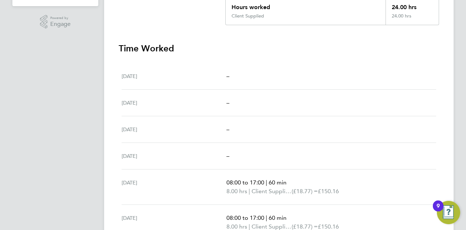 The height and width of the screenshot is (230, 466). What do you see at coordinates (438, 210) in the screenshot?
I see `div: 9` at bounding box center [438, 210].